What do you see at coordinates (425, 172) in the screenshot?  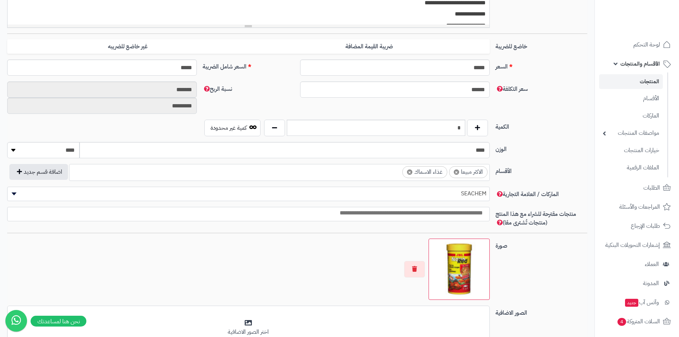 I see `li: غذاء الاسماك` at bounding box center [425, 172].